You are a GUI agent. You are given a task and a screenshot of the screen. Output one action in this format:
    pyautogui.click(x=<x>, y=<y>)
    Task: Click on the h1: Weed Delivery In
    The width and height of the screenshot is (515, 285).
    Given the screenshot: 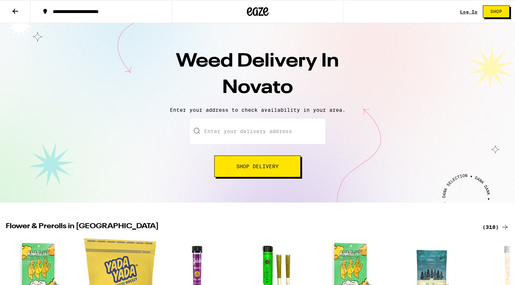 What is the action you would take?
    pyautogui.click(x=257, y=75)
    